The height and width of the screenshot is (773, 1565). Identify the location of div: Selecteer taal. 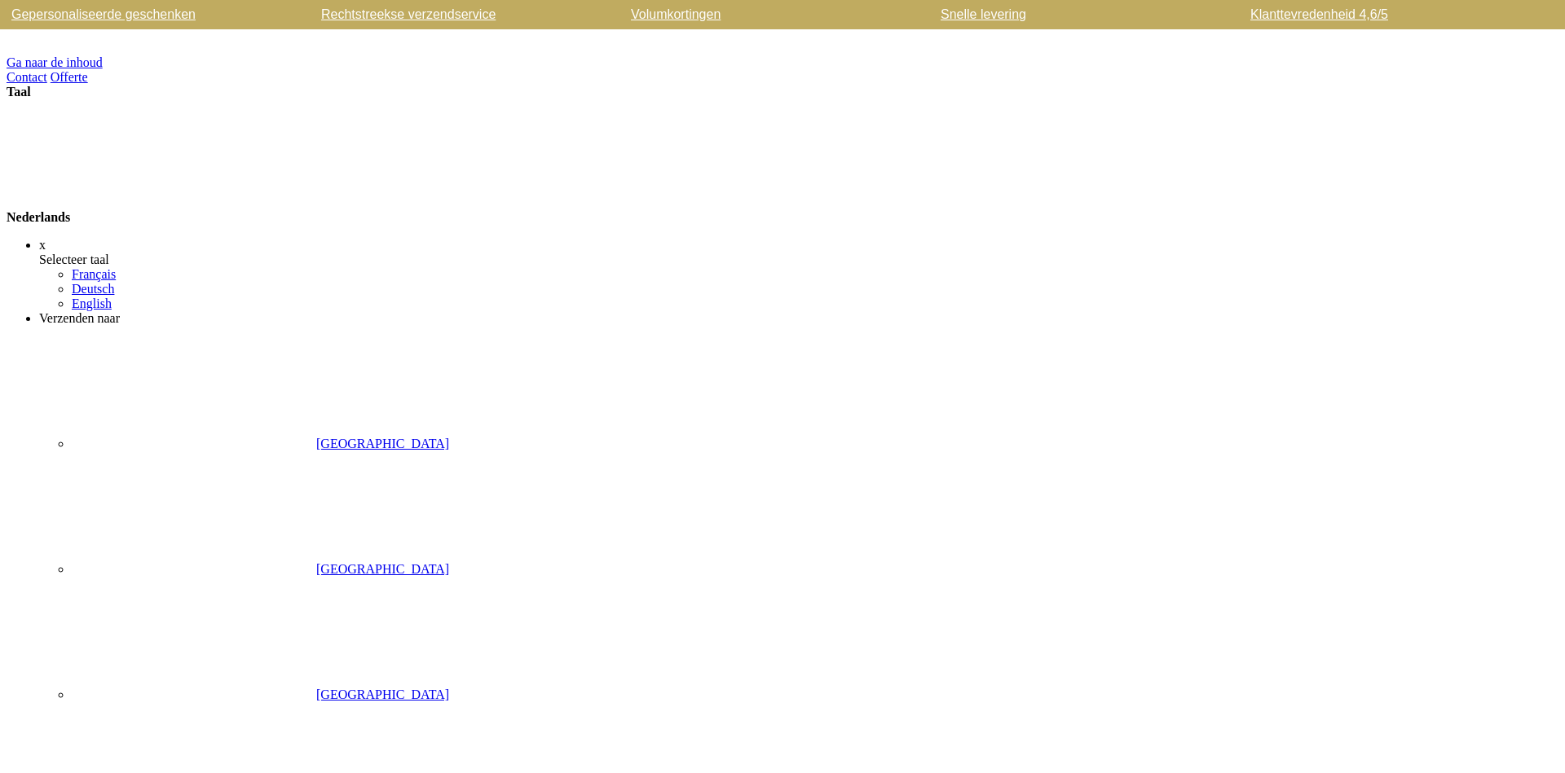
(799, 260).